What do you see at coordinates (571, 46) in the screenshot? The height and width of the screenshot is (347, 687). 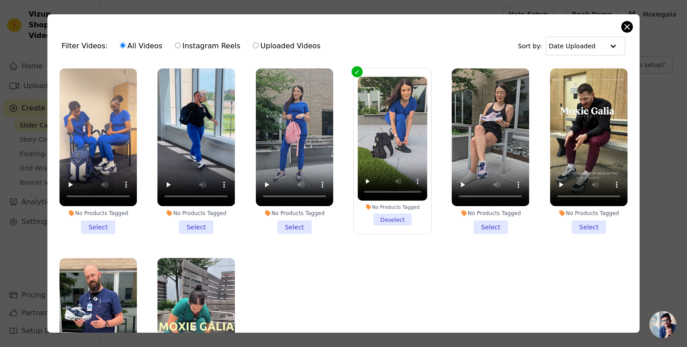 I see `div: Sort by:` at bounding box center [571, 46].